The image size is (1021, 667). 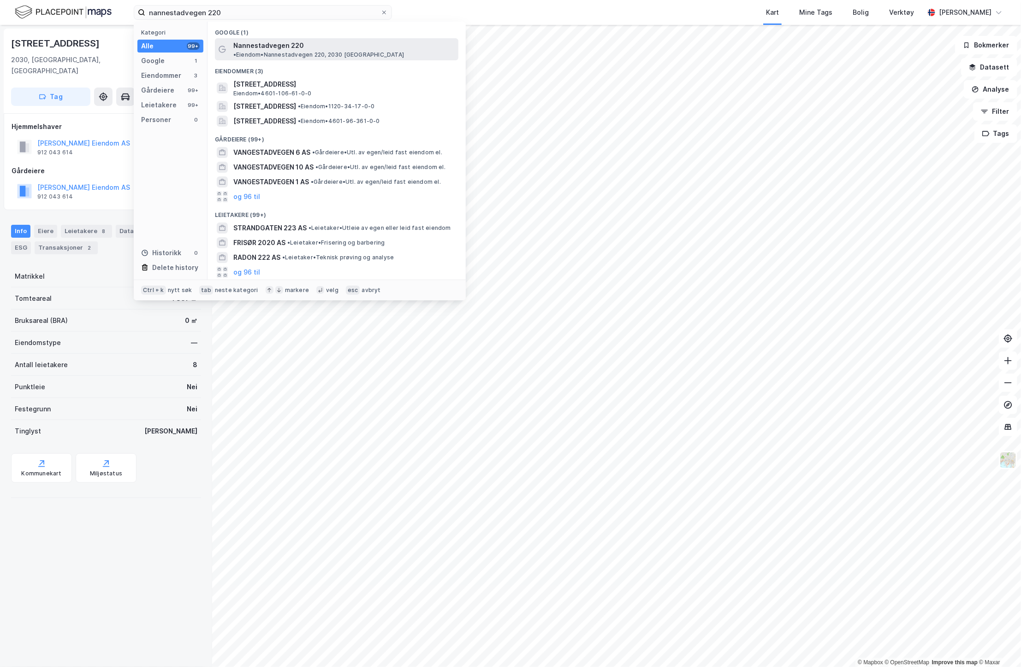 I want to click on div: Eiendomstype, so click(x=38, y=343).